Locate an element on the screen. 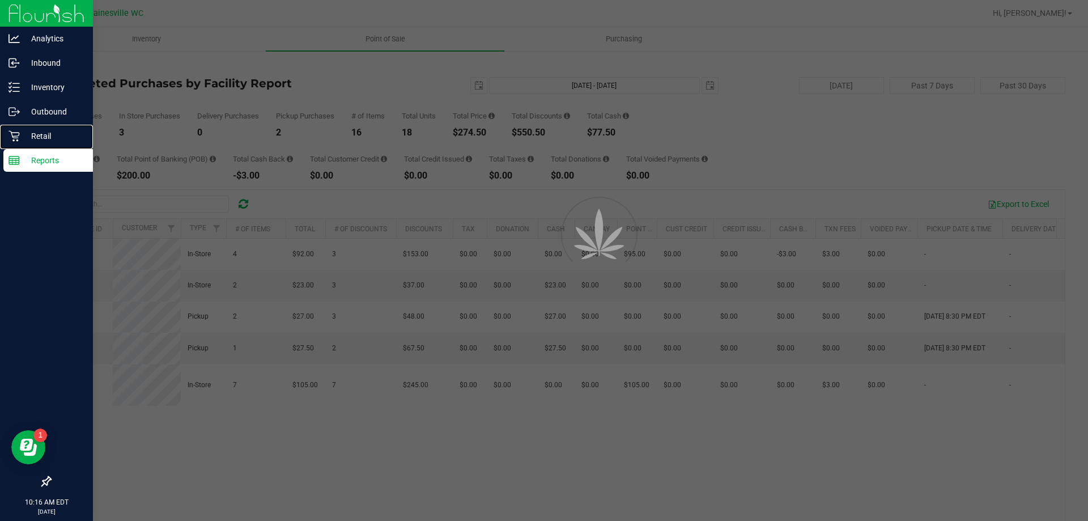 This screenshot has width=1088, height=521. p: Analytics is located at coordinates (54, 39).